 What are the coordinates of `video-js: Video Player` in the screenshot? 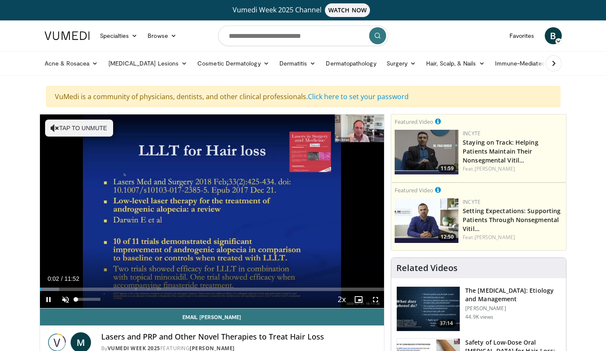 It's located at (212, 211).